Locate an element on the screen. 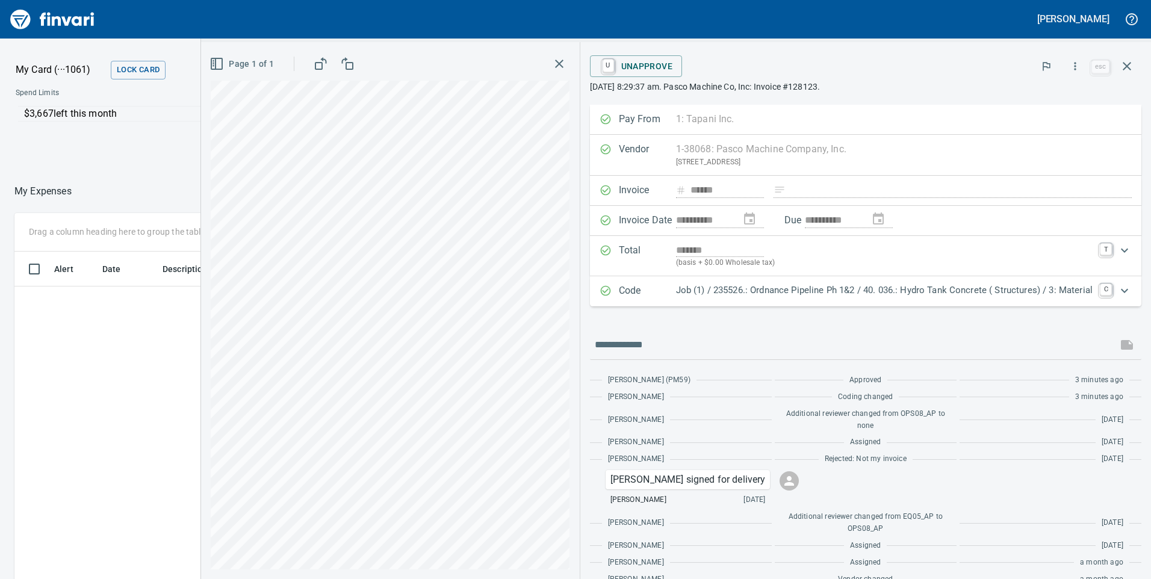 The height and width of the screenshot is (579, 1151). span: Rejected: Not my invoice is located at coordinates (866, 459).